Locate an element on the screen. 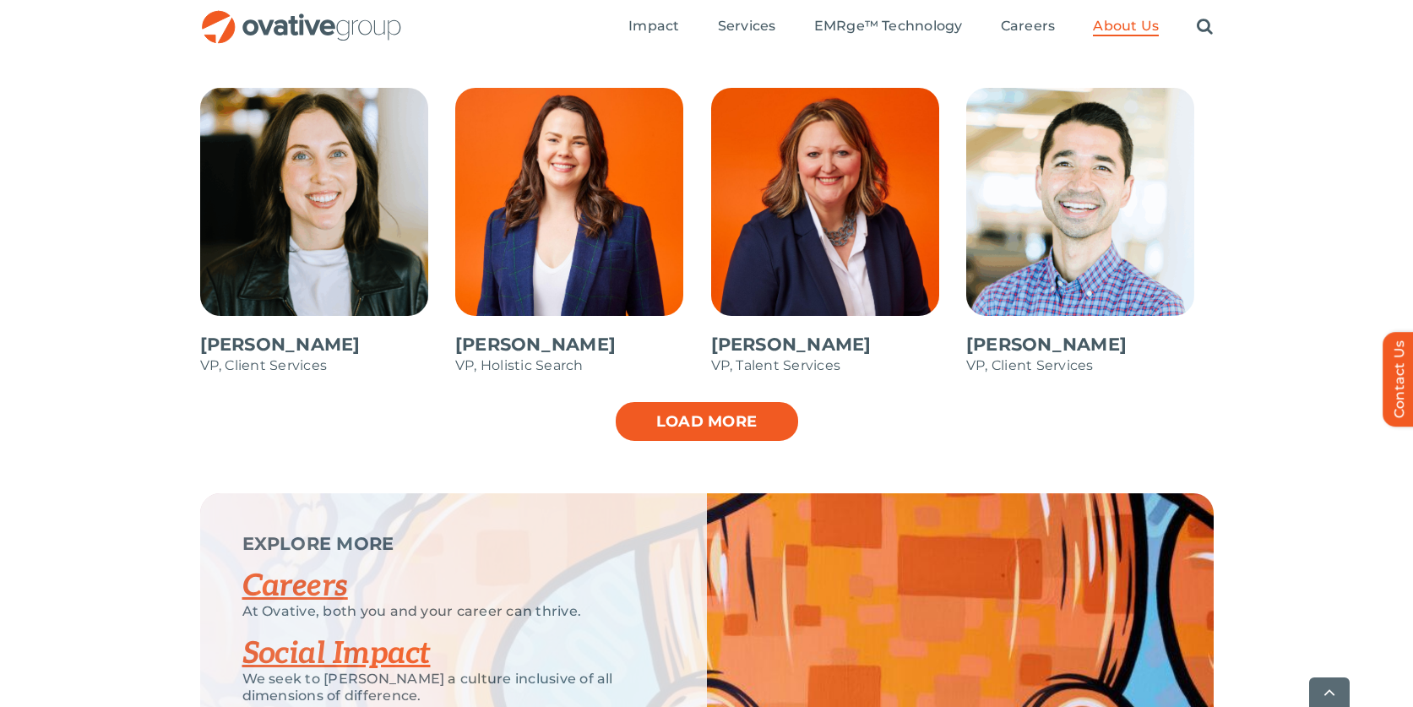  span: About Us is located at coordinates (1126, 26).